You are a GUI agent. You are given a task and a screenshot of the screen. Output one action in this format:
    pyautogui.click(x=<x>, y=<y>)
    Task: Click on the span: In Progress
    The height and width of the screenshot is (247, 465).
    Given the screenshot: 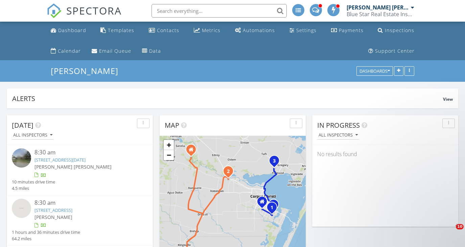 What is the action you would take?
    pyautogui.click(x=338, y=125)
    